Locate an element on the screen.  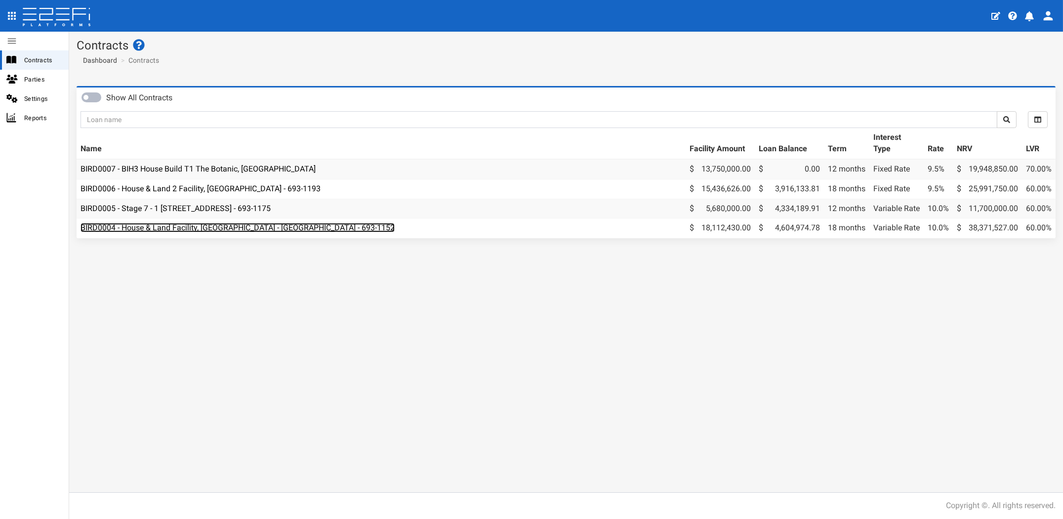
span: Contracts is located at coordinates (42, 60).